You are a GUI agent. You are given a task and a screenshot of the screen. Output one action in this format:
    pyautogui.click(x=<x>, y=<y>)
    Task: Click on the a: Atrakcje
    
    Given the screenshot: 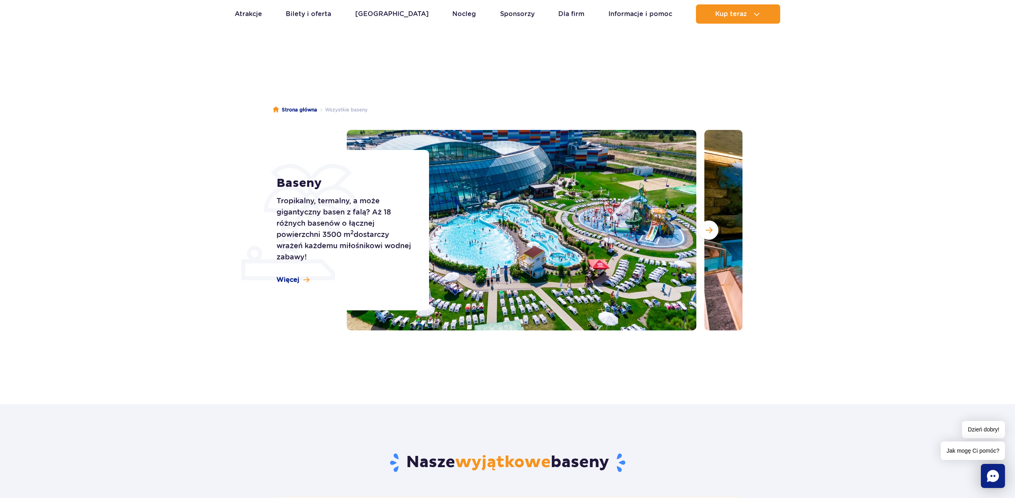 What is the action you would take?
    pyautogui.click(x=248, y=14)
    